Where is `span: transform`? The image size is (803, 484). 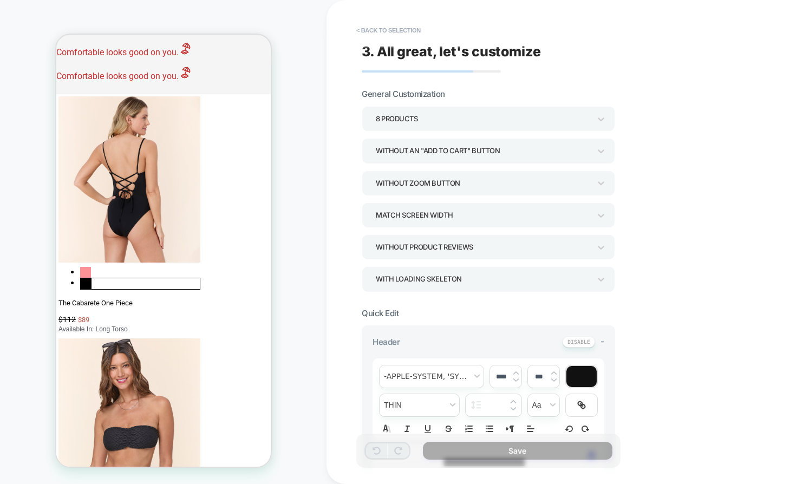 span: transform is located at coordinates (544, 405).